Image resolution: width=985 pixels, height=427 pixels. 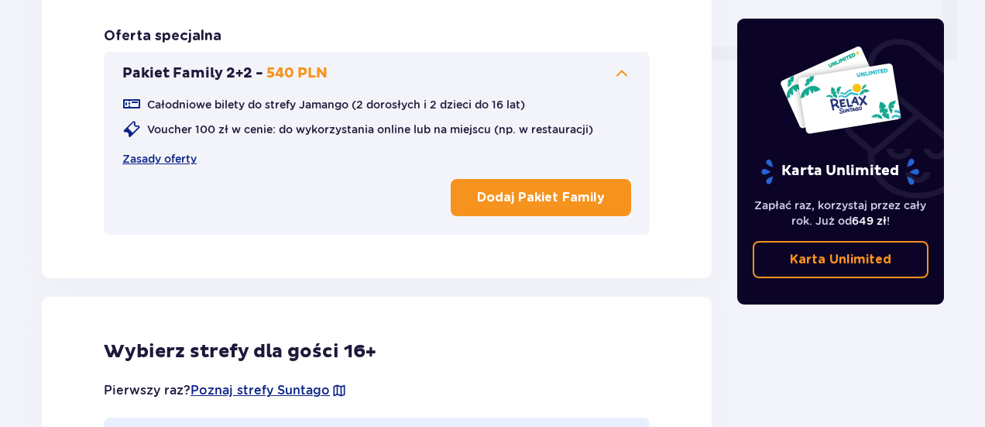 What do you see at coordinates (841, 259) in the screenshot?
I see `a: Karta Unlimited` at bounding box center [841, 259].